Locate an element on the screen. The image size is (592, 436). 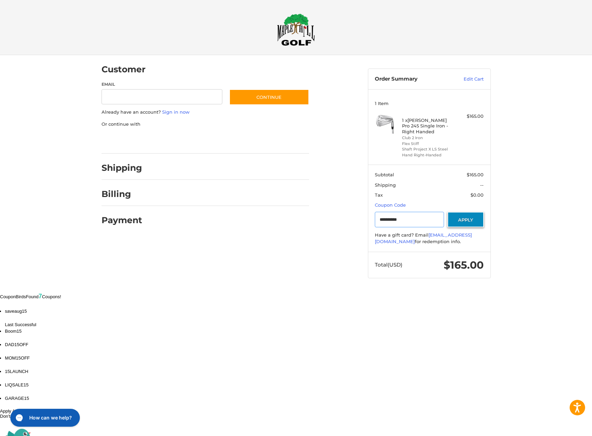
p: GARAGE15 is located at coordinates (298, 398).